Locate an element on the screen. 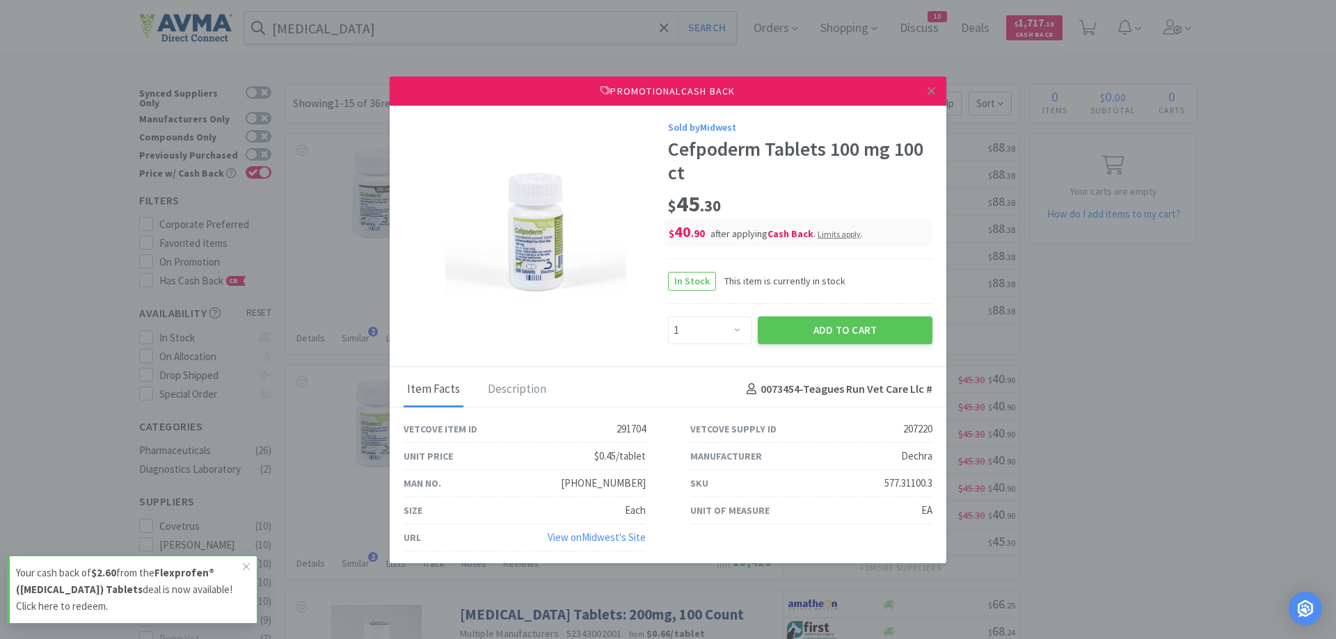 The width and height of the screenshot is (1336, 639). div: Dechra is located at coordinates (916, 456).